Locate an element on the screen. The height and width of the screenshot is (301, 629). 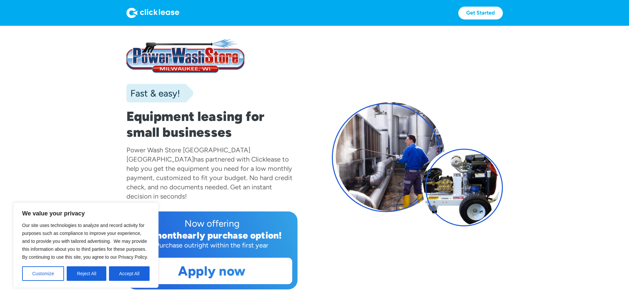
button: Accept All is located at coordinates (129, 274).